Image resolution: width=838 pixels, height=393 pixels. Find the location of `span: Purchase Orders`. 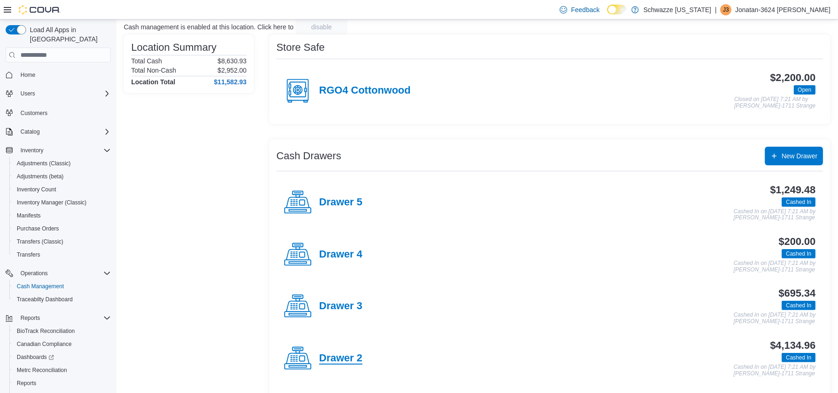

span: Purchase Orders is located at coordinates (62, 229).